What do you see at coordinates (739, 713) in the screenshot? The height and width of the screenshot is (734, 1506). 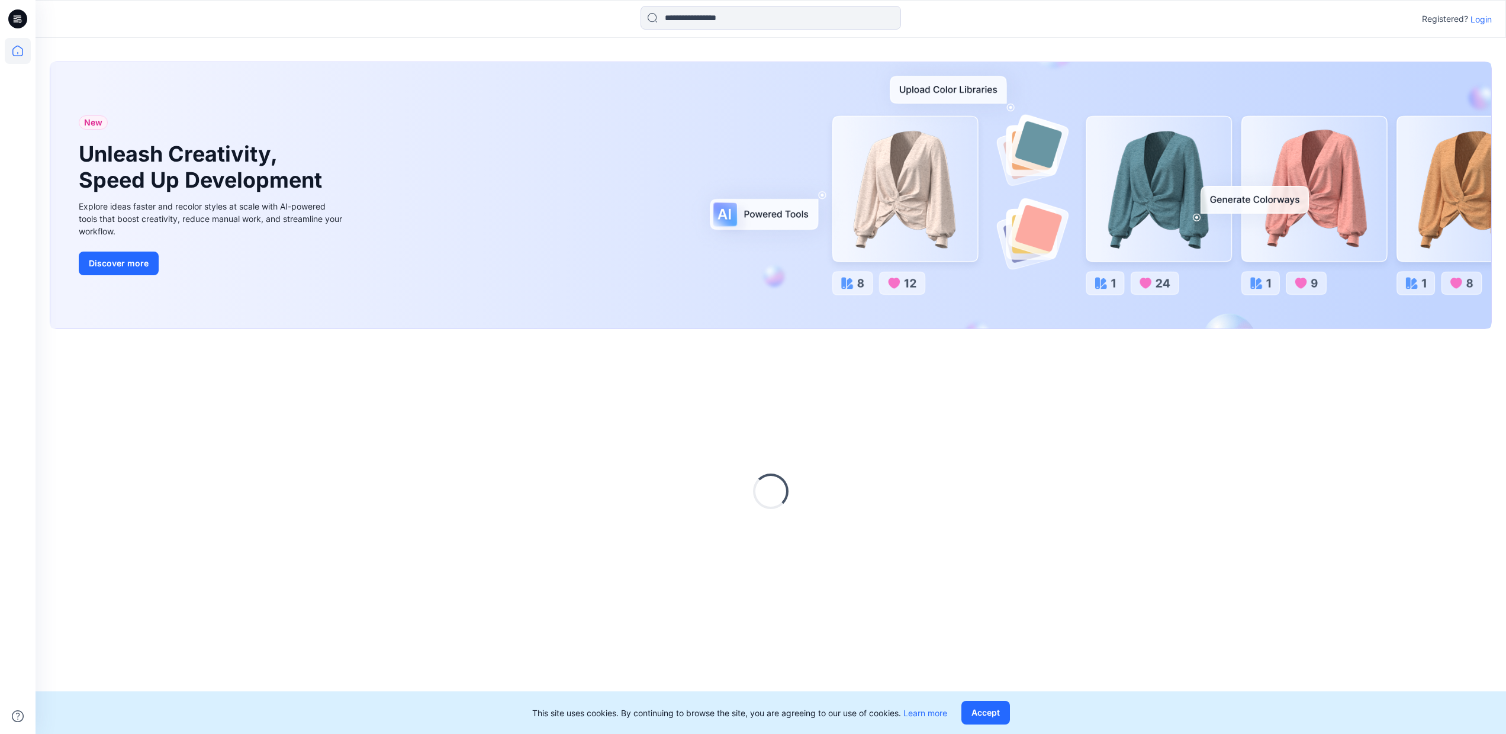 I see `p: This site uses cookies. By continuing to browse the site, you are agreeing to our use of cookies.` at bounding box center [739, 713].